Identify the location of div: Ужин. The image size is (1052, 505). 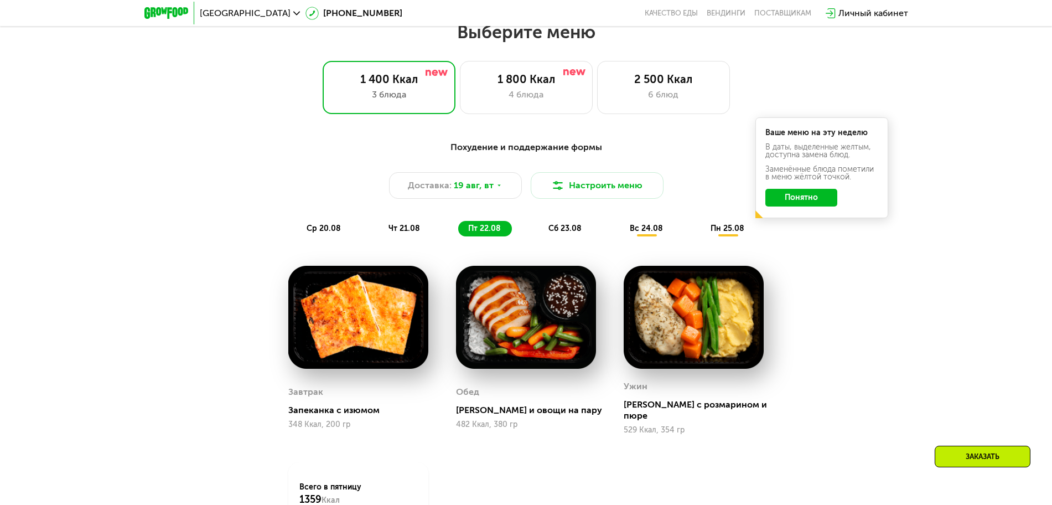
(635, 386).